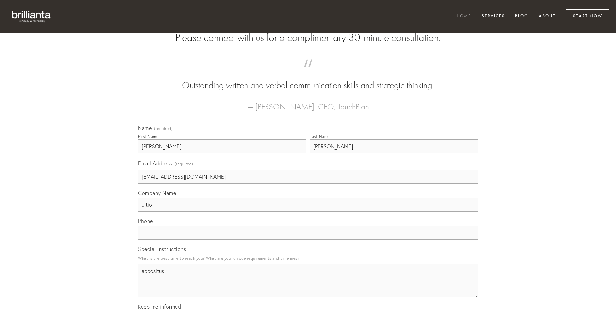 The height and width of the screenshot is (313, 616). Describe the element at coordinates (148, 136) in the screenshot. I see `div: First Name` at that location.